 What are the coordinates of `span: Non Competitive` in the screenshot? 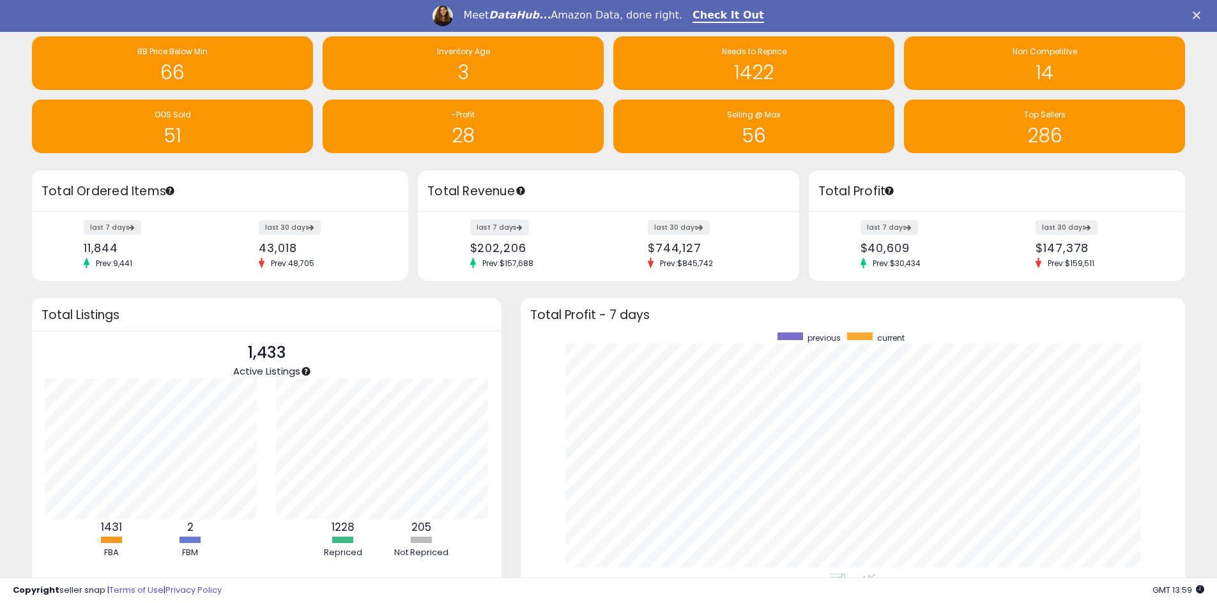 It's located at (1044, 51).